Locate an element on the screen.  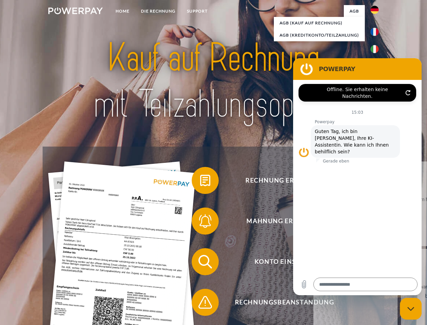
span: Rechnung erhalten? is located at coordinates (285, 180).